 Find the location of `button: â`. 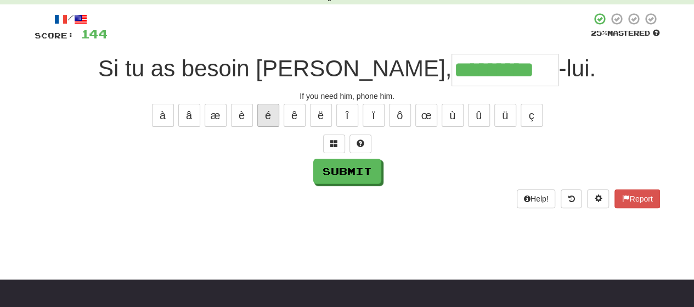

button: â is located at coordinates (189, 115).